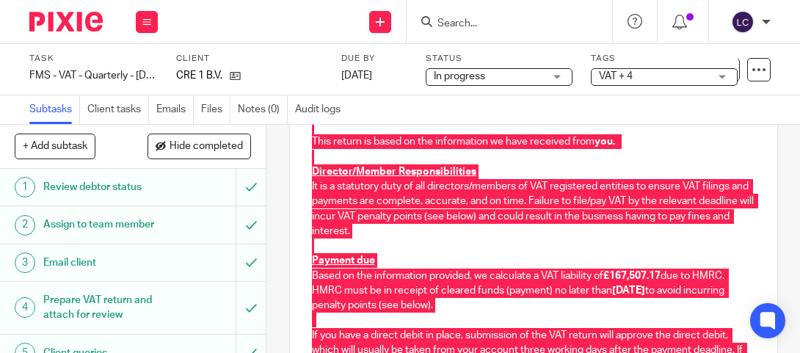  Describe the element at coordinates (103, 187) in the screenshot. I see `h1: Review debtor status` at that location.